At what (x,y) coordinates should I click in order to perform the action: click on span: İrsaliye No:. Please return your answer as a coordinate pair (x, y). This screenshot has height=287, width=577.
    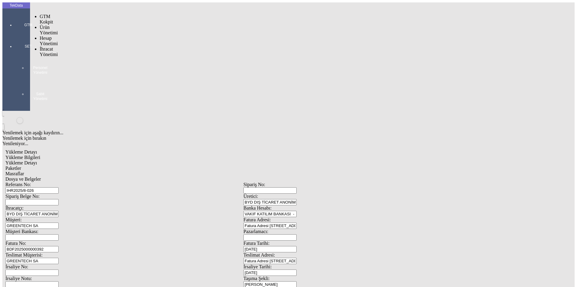
    Looking at the image, I should click on (17, 266).